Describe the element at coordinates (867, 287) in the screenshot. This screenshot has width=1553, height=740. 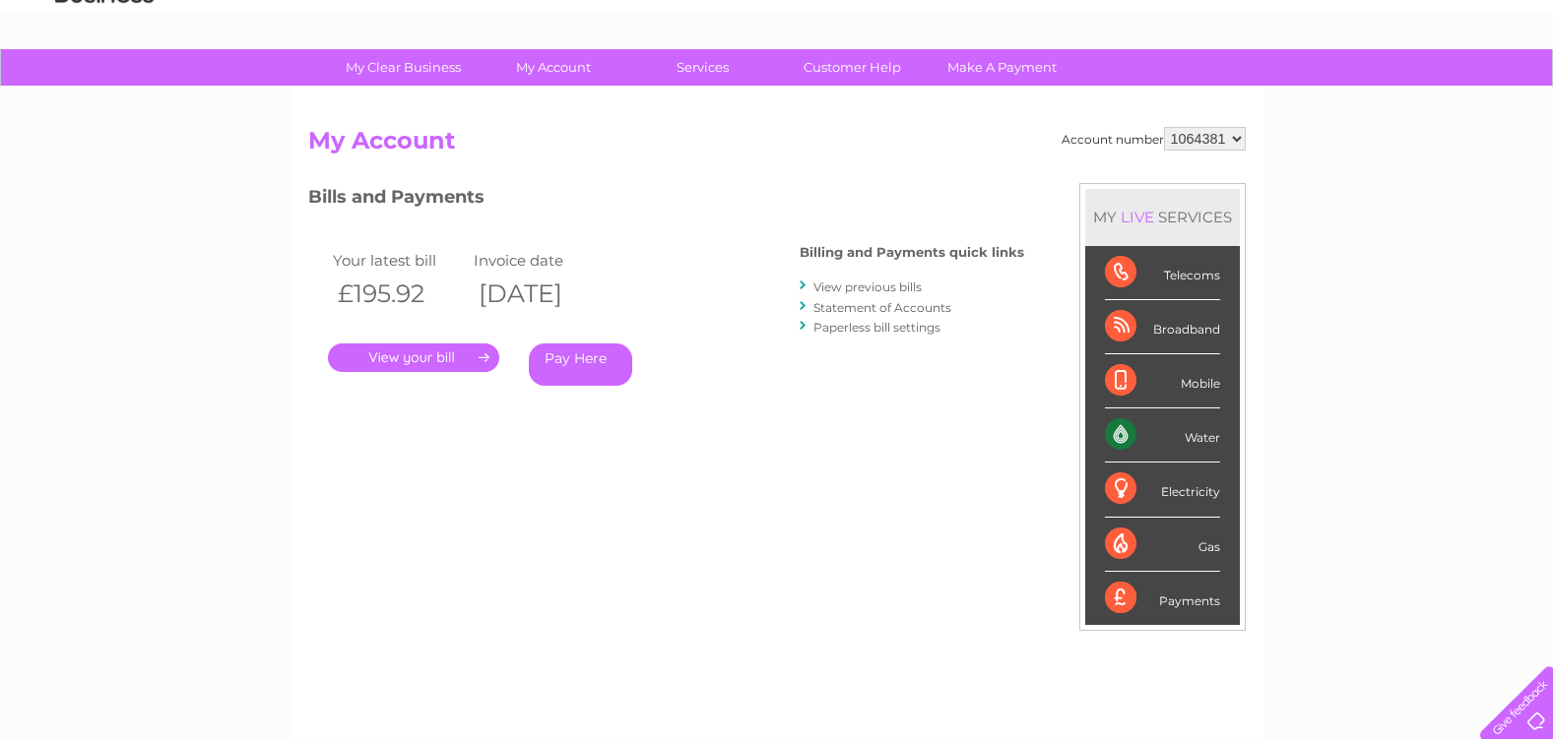
I see `a: View previous bills` at that location.